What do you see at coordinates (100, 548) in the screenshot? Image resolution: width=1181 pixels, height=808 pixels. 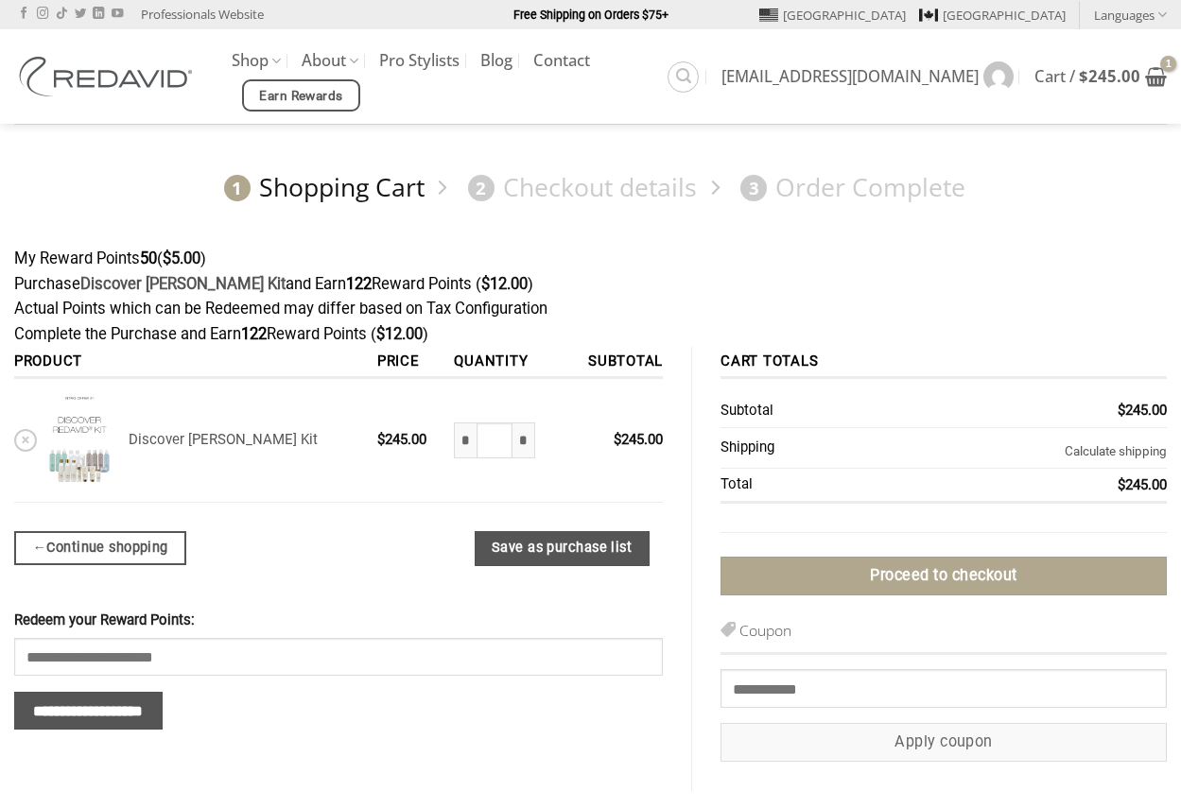 I see `a: Continue shopping` at bounding box center [100, 548].